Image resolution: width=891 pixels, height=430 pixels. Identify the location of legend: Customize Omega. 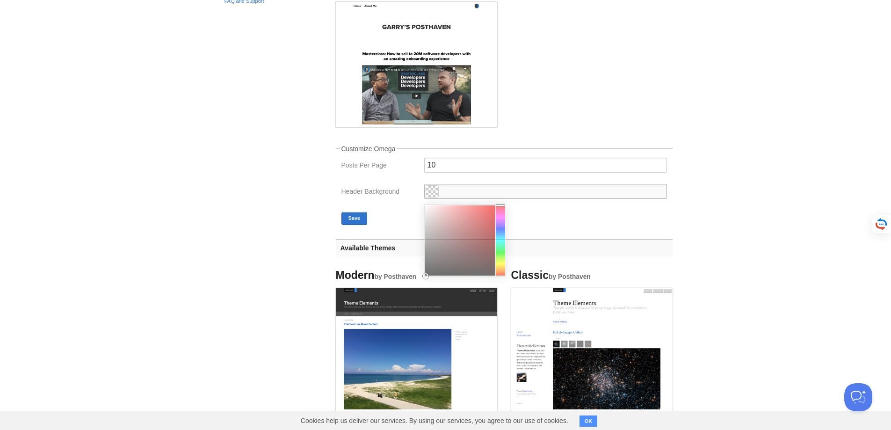
(369, 149).